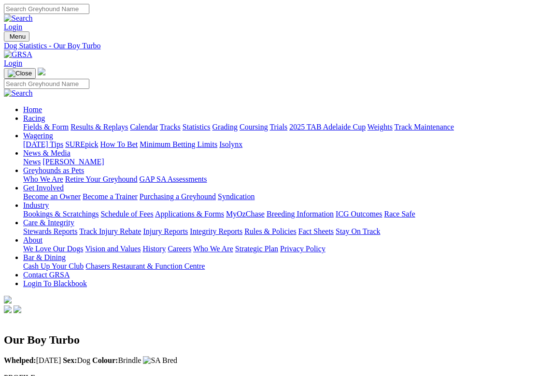 This screenshot has height=376, width=551. Describe the element at coordinates (47, 153) in the screenshot. I see `a: News & Media` at that location.